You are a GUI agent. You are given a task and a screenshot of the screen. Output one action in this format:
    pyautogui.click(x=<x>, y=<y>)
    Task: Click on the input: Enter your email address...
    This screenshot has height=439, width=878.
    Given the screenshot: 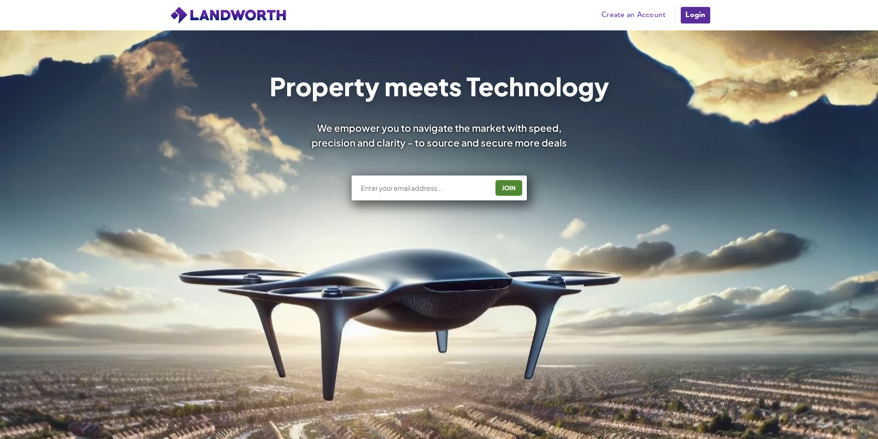 What is the action you would take?
    pyautogui.click(x=424, y=188)
    